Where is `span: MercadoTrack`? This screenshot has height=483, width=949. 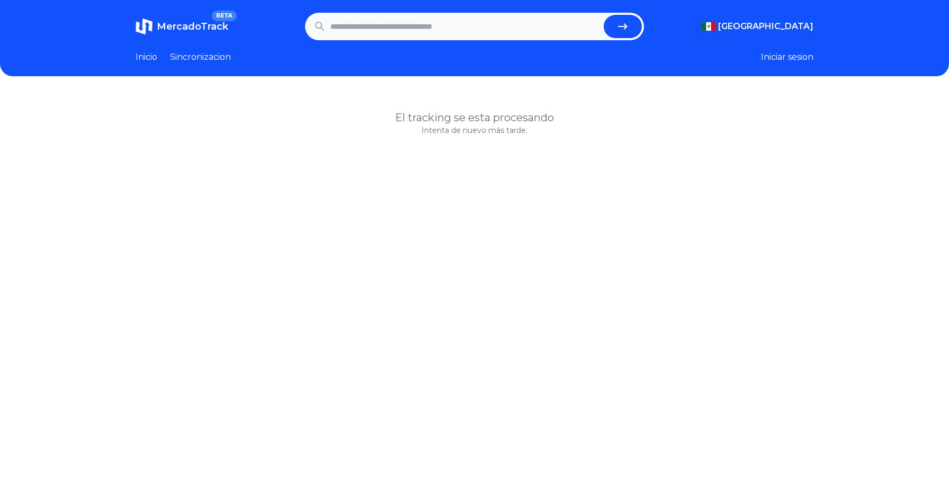
span: MercadoTrack is located at coordinates (192, 26).